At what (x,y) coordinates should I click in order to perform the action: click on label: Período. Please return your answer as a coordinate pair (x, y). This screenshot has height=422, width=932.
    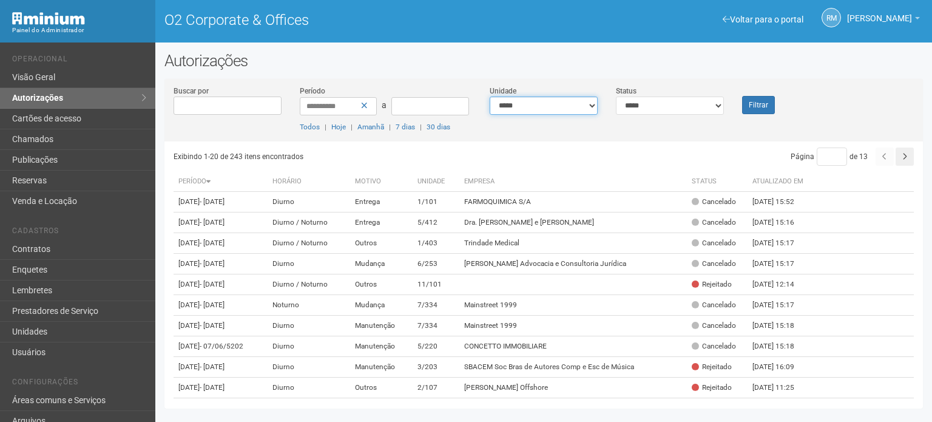
    Looking at the image, I should click on (313, 91).